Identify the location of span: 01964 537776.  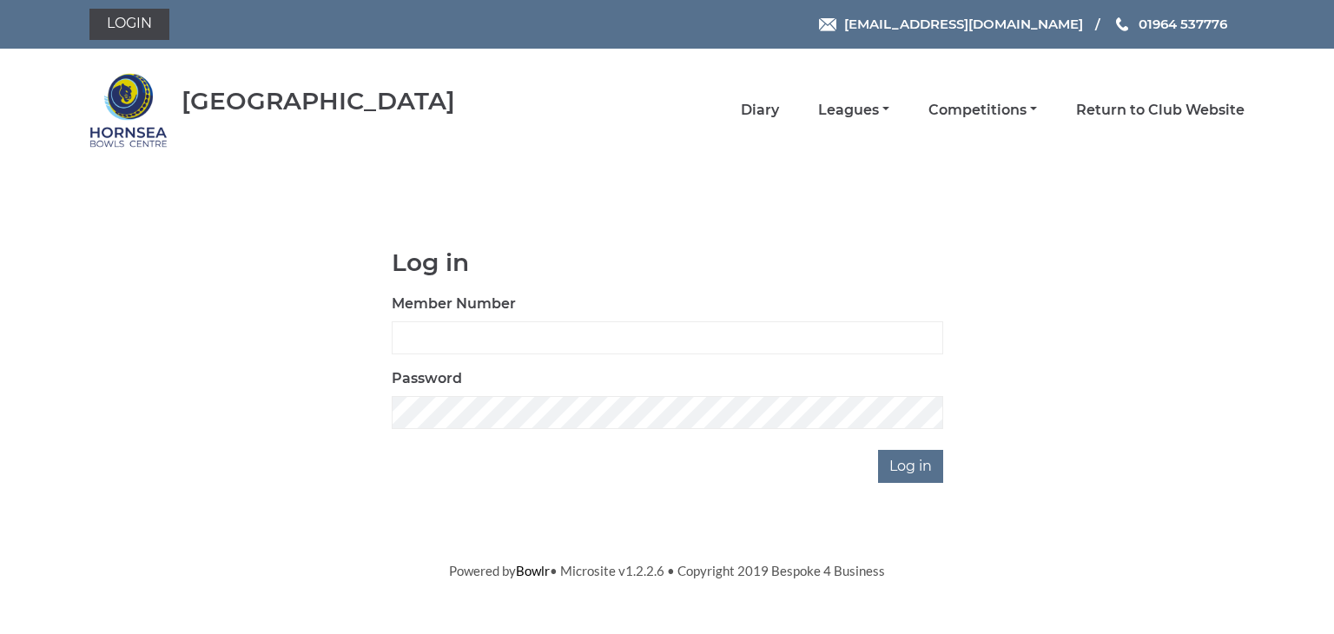
(1183, 23).